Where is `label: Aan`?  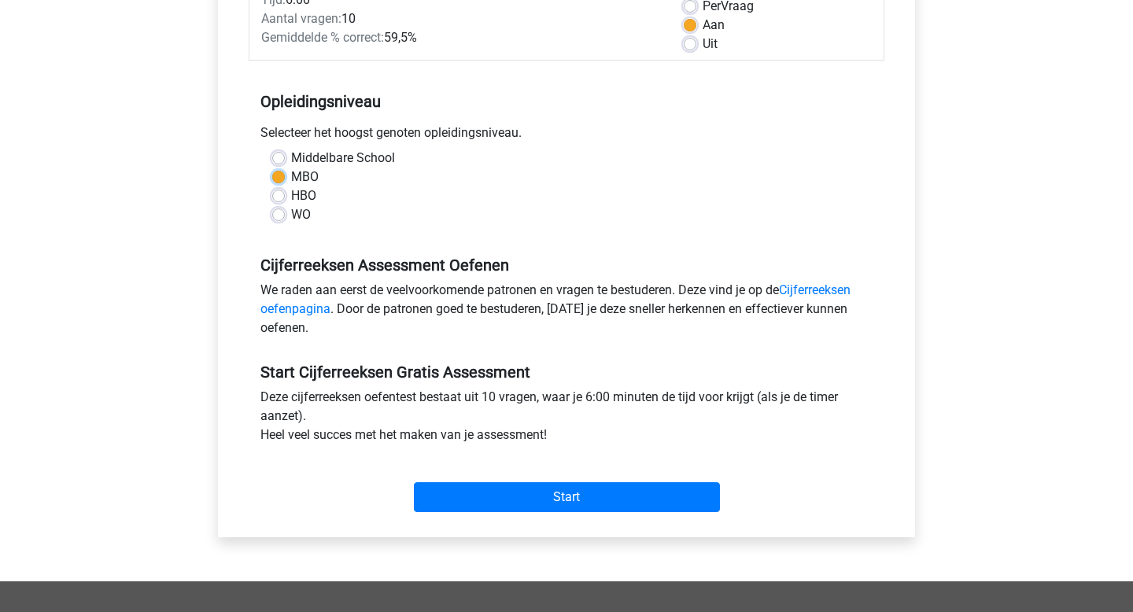
label: Aan is located at coordinates (714, 25).